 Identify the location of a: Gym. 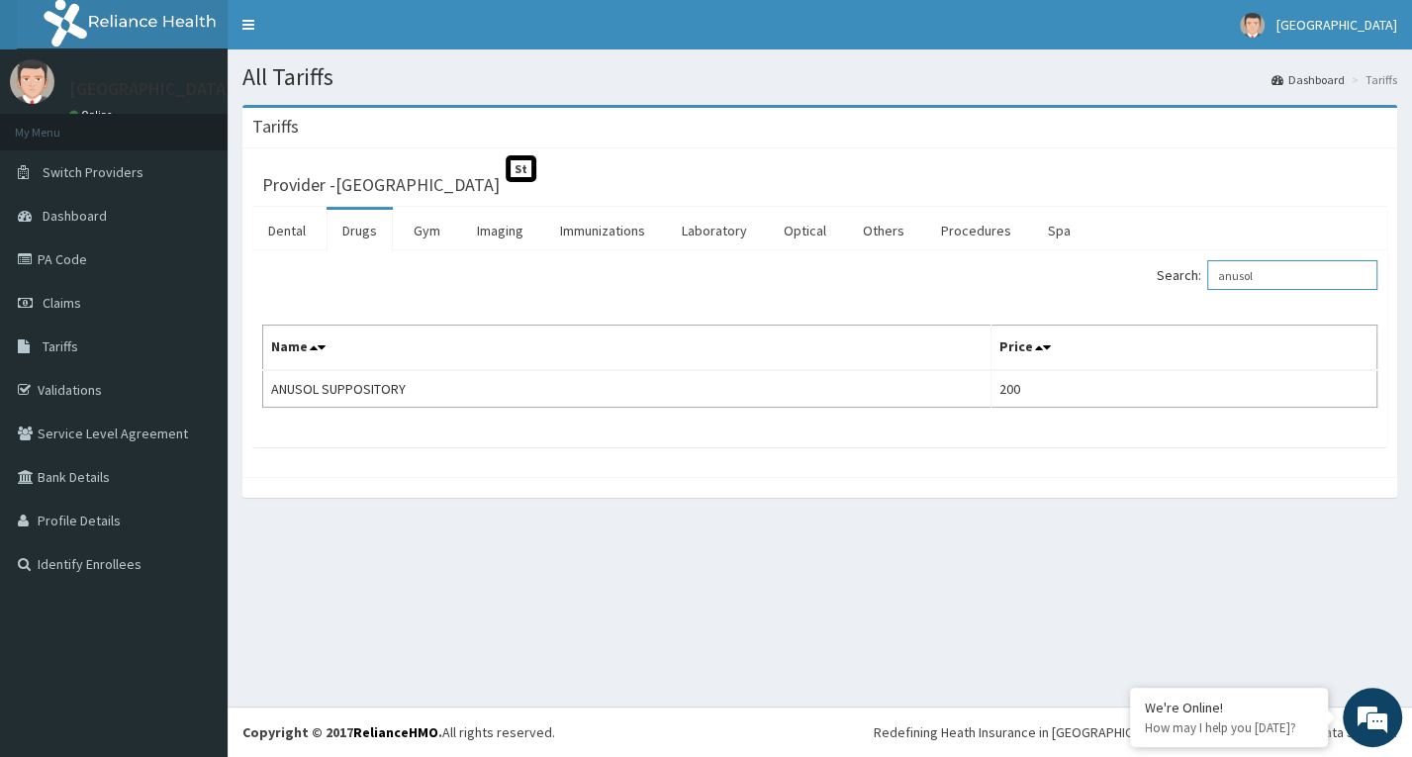
(426, 231).